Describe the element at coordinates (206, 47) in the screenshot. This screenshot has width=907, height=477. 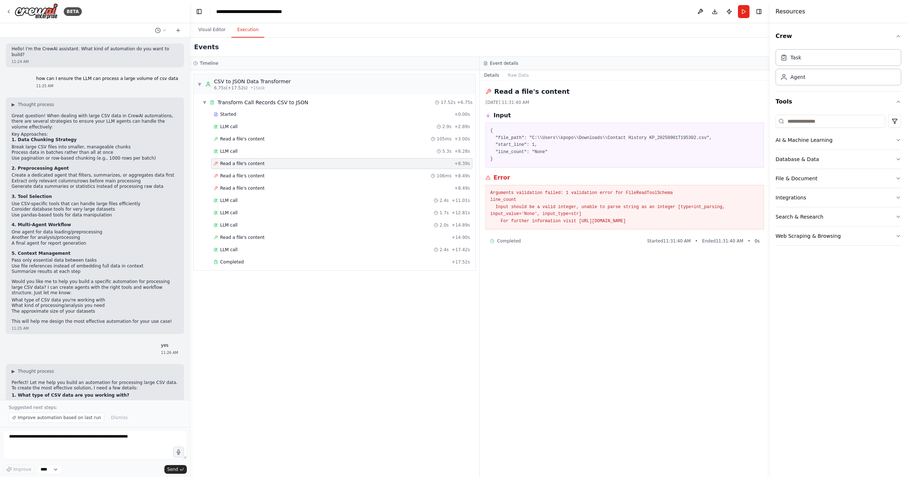
I see `h2: Events` at that location.